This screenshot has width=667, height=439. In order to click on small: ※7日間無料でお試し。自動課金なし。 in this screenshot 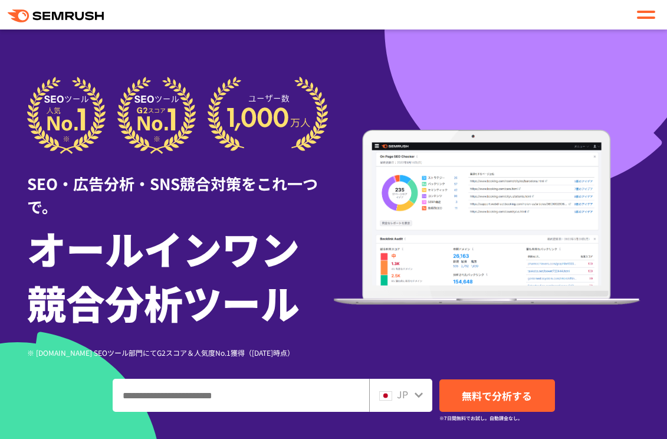, I will do `click(481, 418)`.